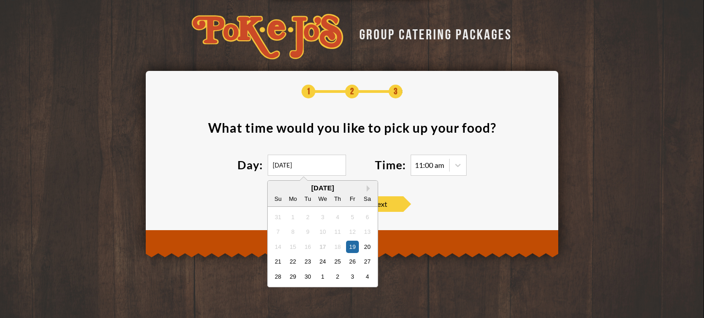 The height and width of the screenshot is (318, 704). I want to click on span: 1, so click(308, 92).